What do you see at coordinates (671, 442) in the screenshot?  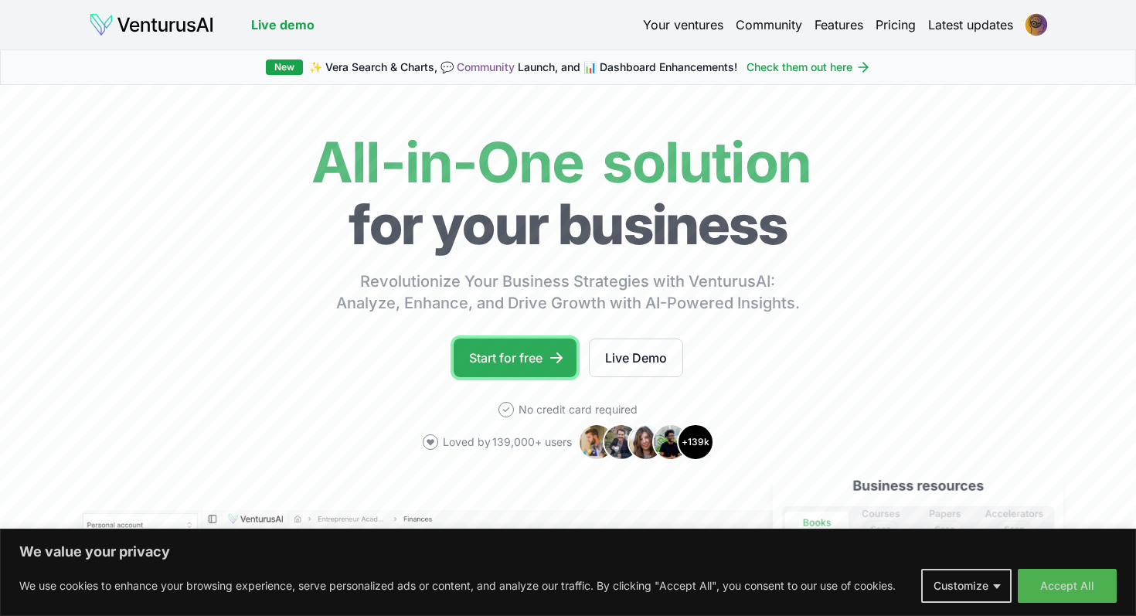 I see `img: Avatar 4` at bounding box center [671, 442].